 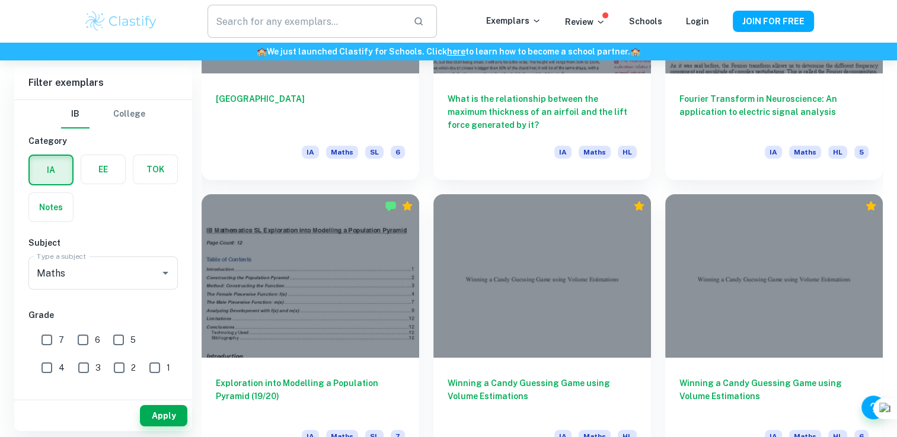 I want to click on a: Login, so click(x=697, y=21).